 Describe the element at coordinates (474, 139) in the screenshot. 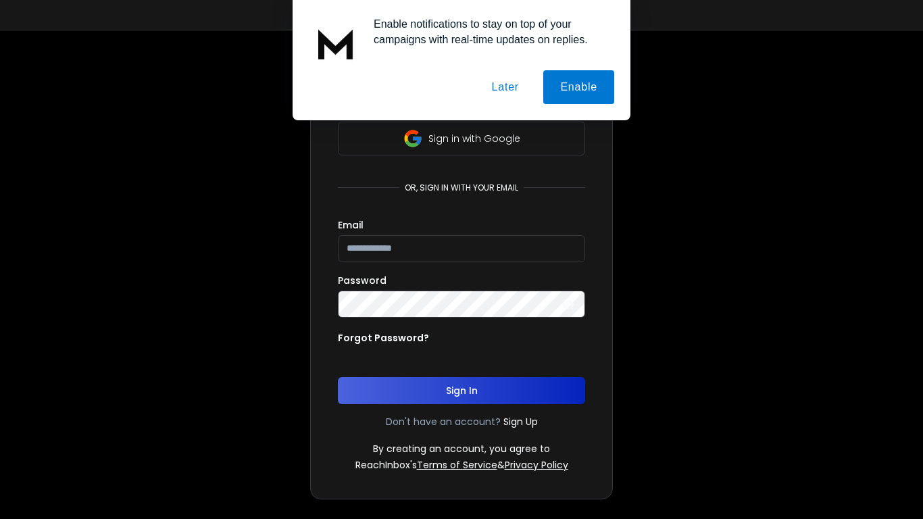

I see `p: Sign in with Google` at that location.